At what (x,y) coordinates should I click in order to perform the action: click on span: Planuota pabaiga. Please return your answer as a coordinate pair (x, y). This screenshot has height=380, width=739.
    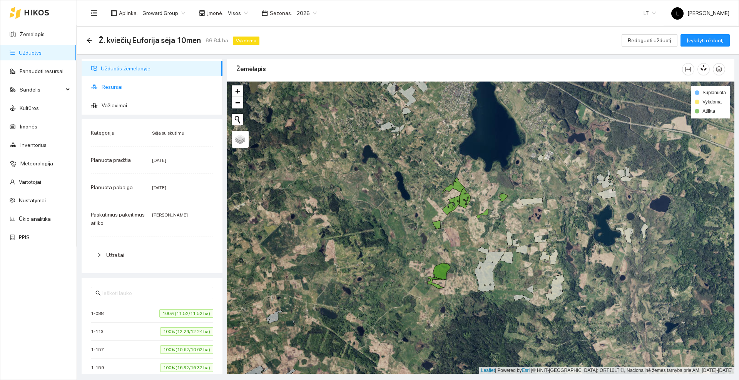
    Looking at the image, I should click on (112, 187).